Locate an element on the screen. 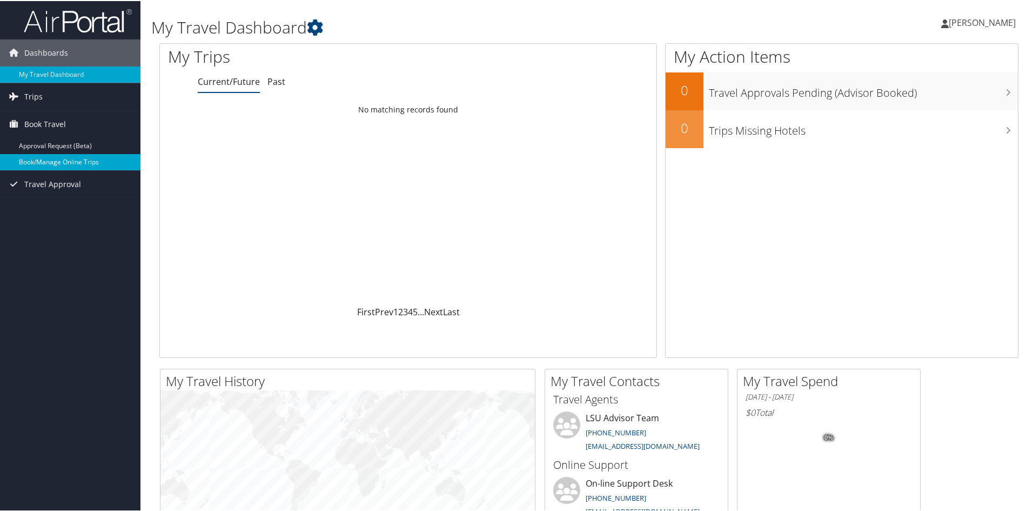 The height and width of the screenshot is (511, 1033). a: 5 is located at coordinates (415, 311).